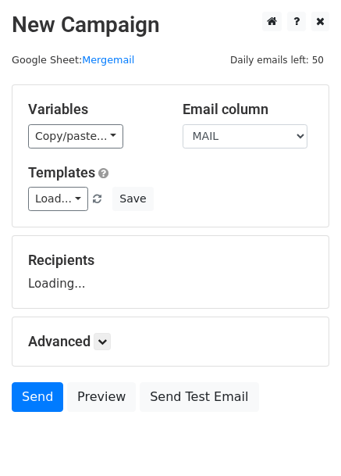 The width and height of the screenshot is (341, 476). Describe the element at coordinates (277, 60) in the screenshot. I see `span: Daily emails left: 50` at that location.